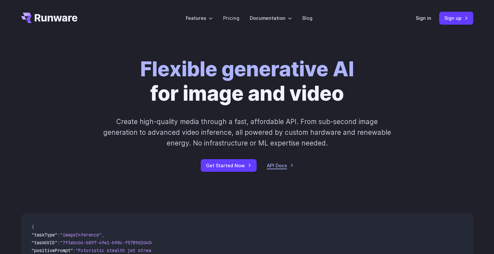 This screenshot has height=254, width=494. What do you see at coordinates (271, 18) in the screenshot?
I see `label: Documentation` at bounding box center [271, 18].